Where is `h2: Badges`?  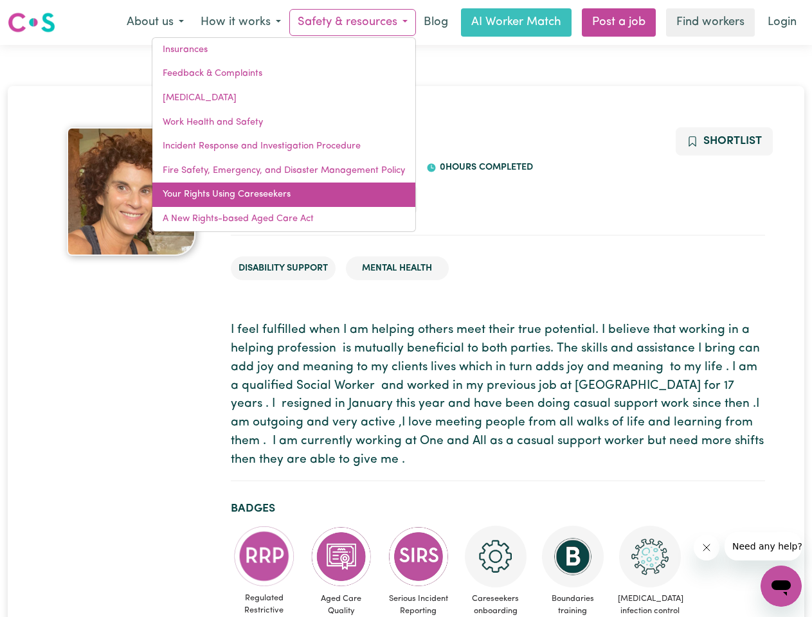 h2: Badges is located at coordinates (498, 509).